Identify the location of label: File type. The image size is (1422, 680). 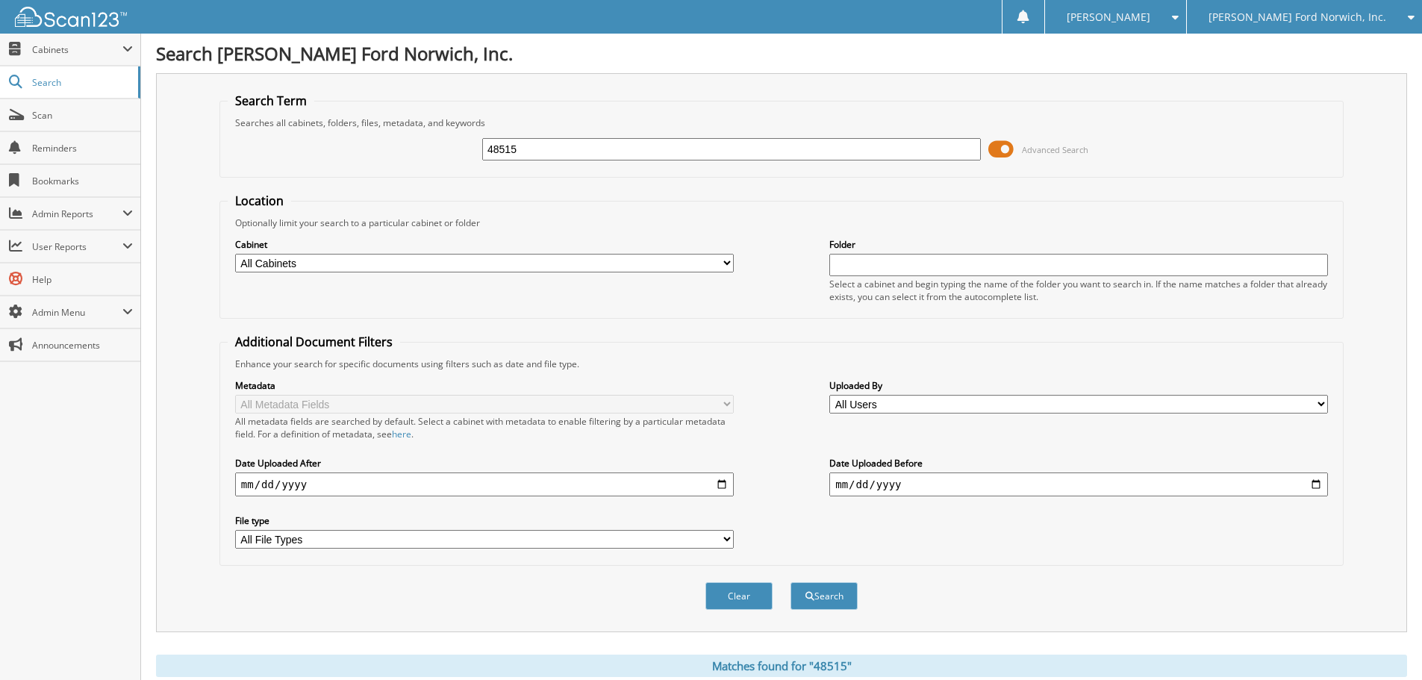
(485, 520).